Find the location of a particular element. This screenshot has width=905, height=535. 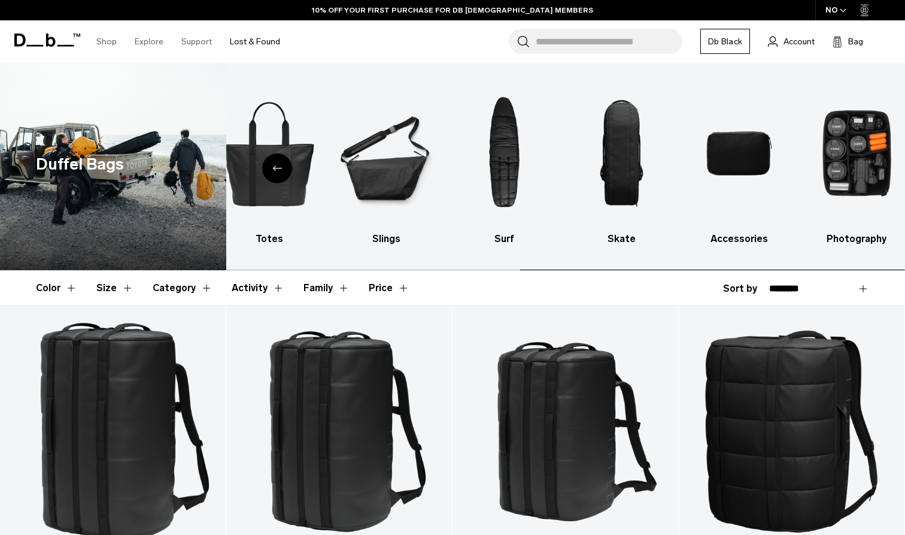

h3: Surf is located at coordinates (504, 239).